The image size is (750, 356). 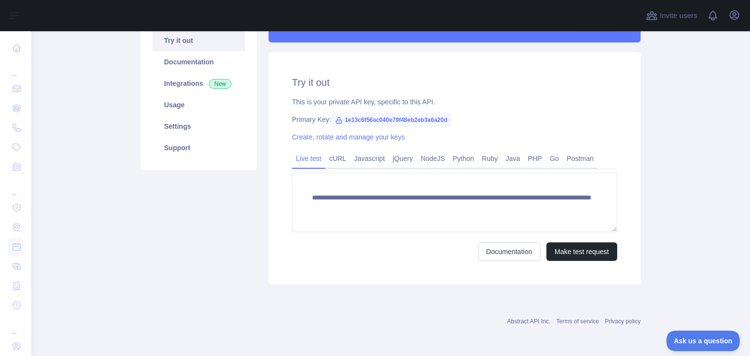 What do you see at coordinates (369, 159) in the screenshot?
I see `a: Javascript` at bounding box center [369, 159].